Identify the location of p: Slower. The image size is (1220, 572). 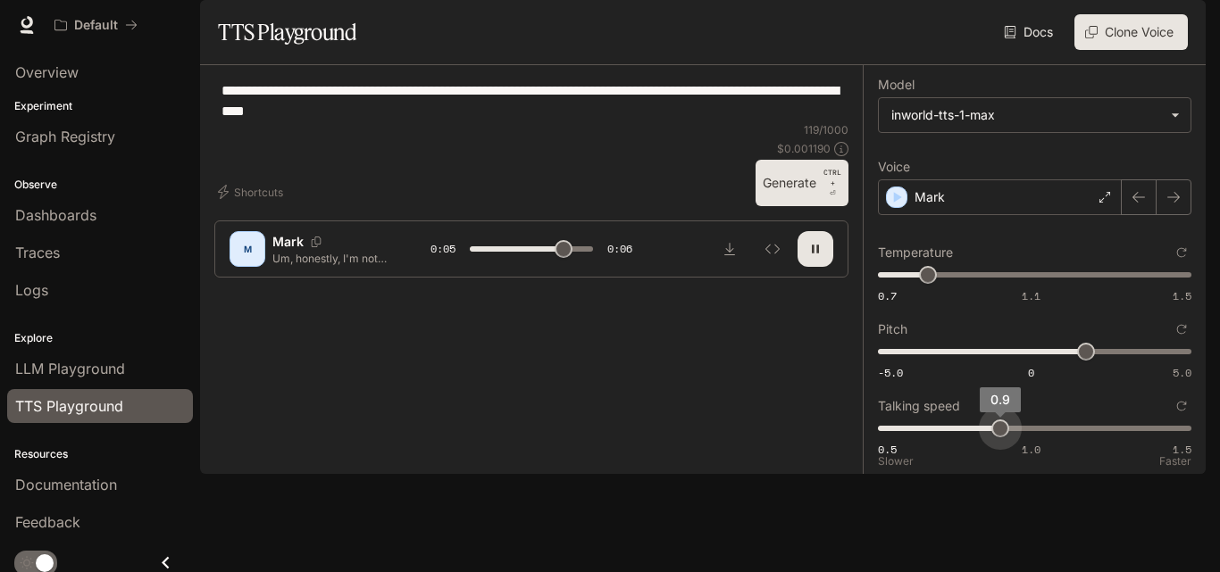
(896, 462).